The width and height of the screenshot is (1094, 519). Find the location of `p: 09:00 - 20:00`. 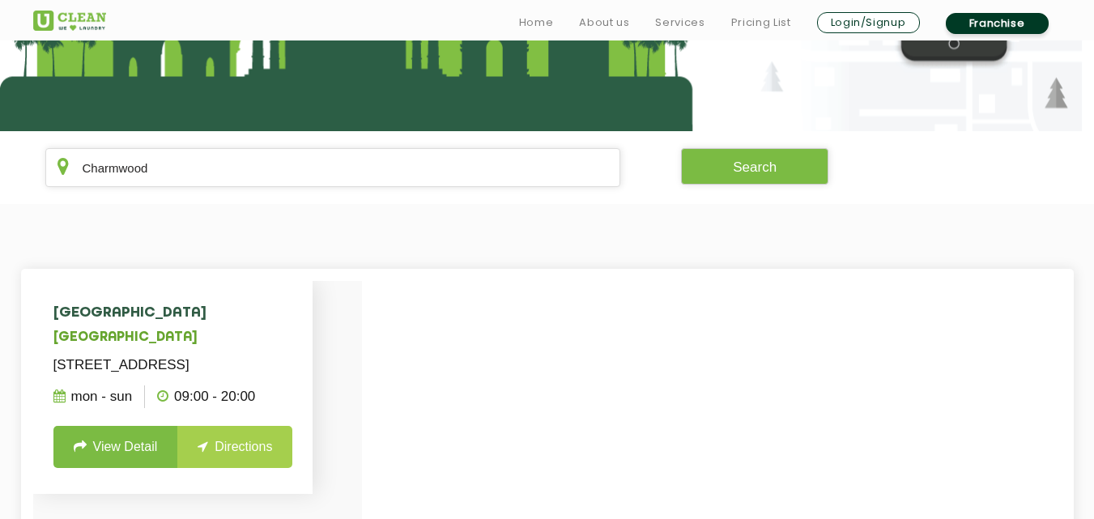

p: 09:00 - 20:00 is located at coordinates (206, 397).